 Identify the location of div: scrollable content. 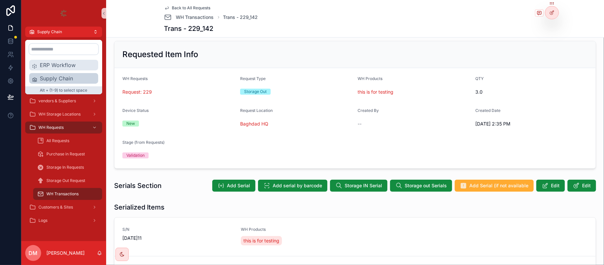
(64, 136).